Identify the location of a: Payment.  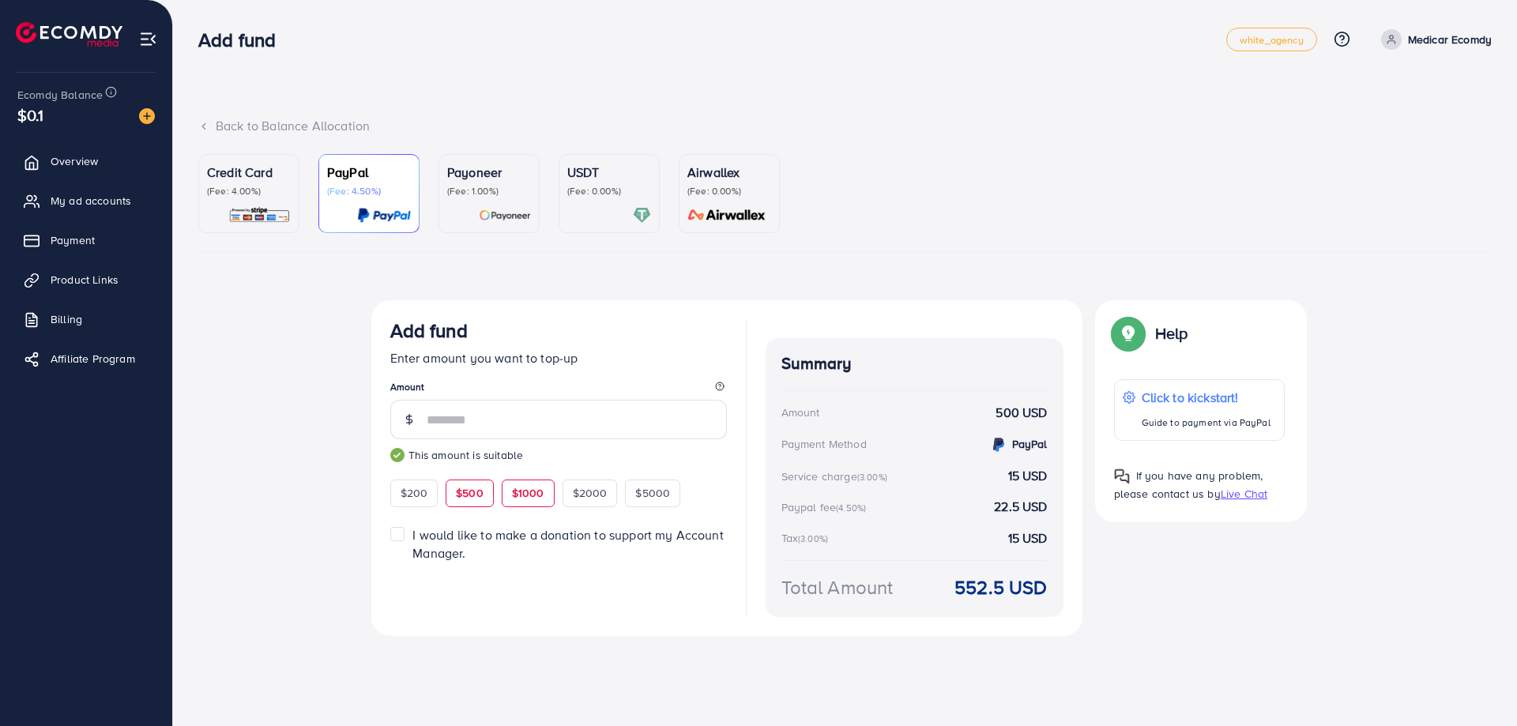
(86, 240).